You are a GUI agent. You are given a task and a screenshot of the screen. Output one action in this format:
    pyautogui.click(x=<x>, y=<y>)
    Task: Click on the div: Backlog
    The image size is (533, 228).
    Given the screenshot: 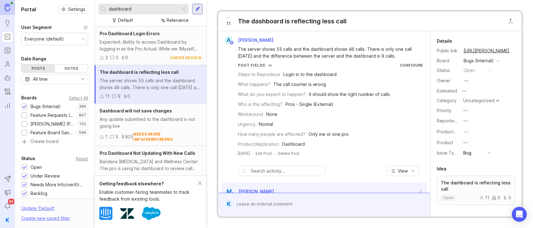 What is the action you would take?
    pyautogui.click(x=39, y=193)
    